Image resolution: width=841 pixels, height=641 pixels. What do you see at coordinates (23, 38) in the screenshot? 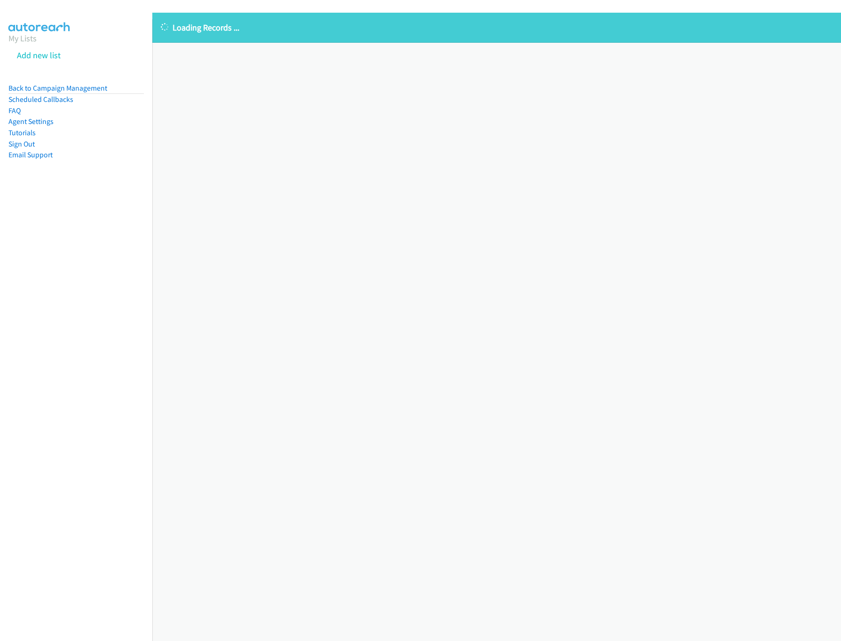
I see `a: My Lists` at bounding box center [23, 38].